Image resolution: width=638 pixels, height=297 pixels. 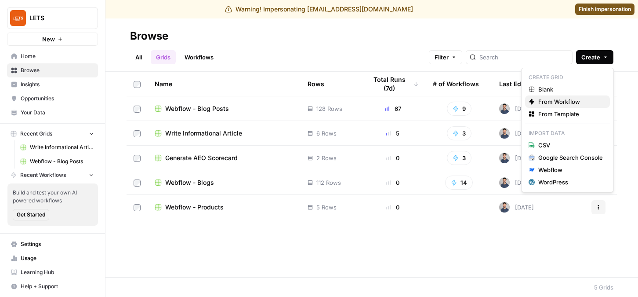 I want to click on span: Create, so click(x=590, y=57).